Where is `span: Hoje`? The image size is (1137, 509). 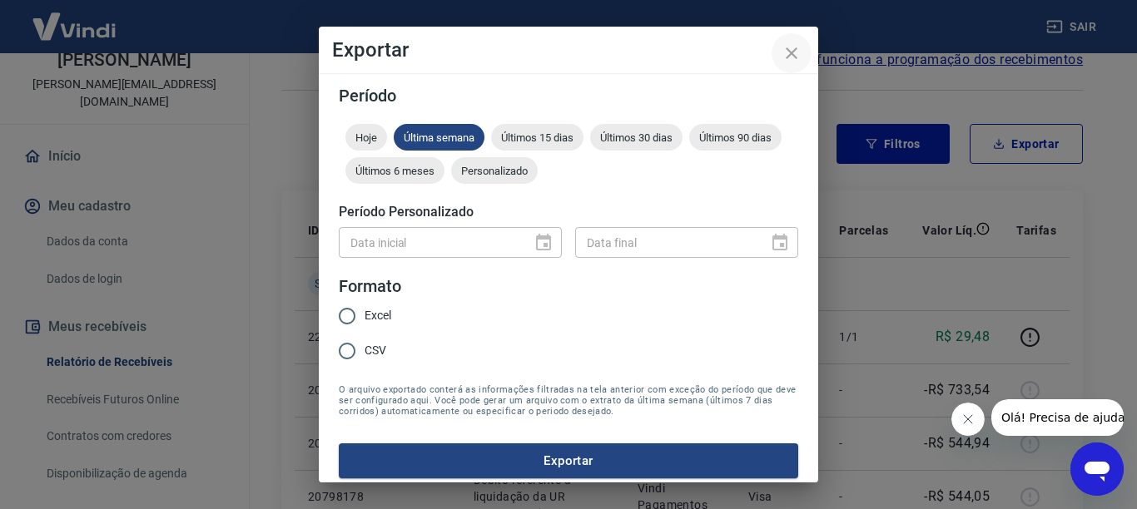 span: Hoje is located at coordinates (366, 137).